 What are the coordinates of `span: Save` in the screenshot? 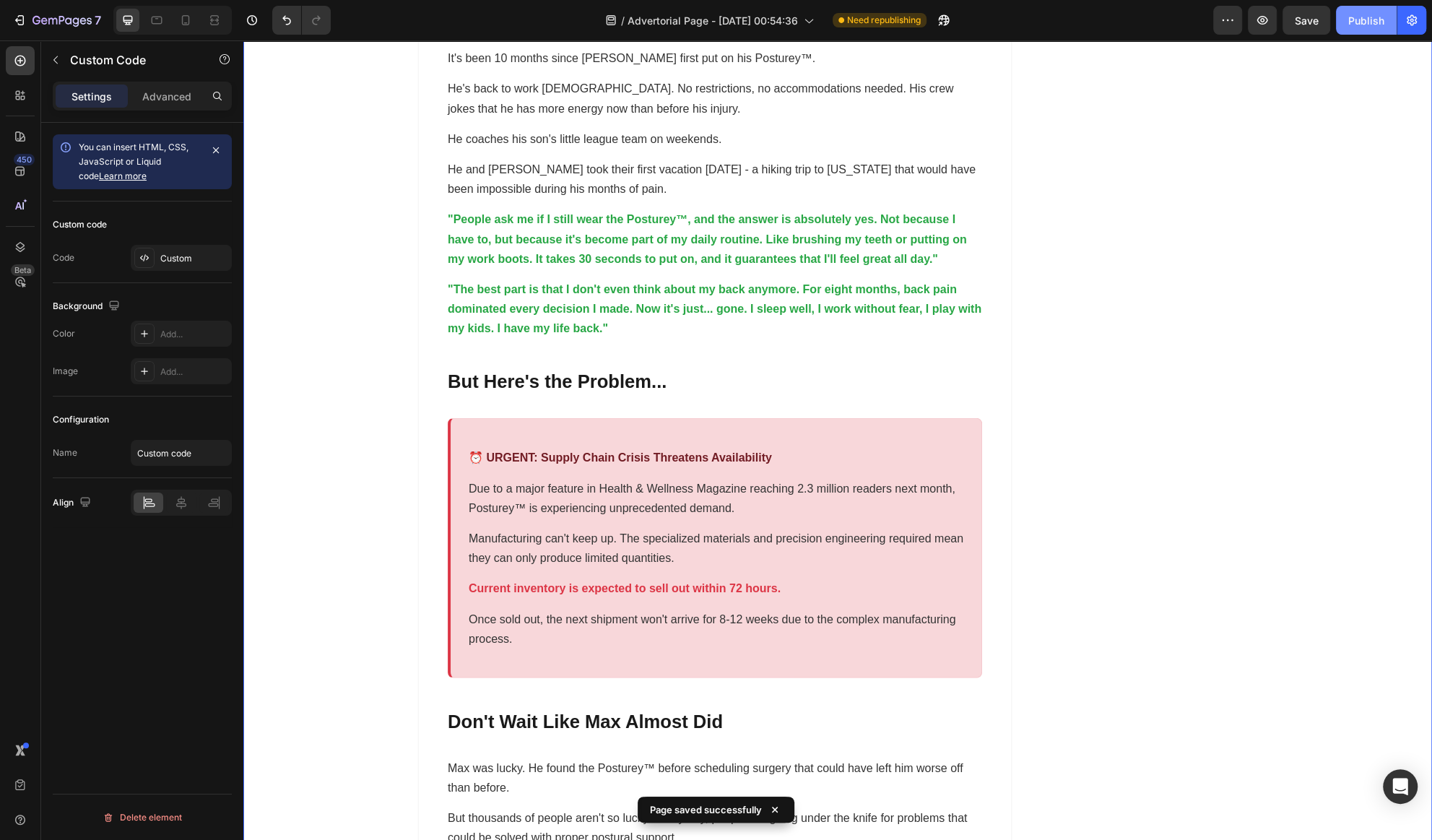 It's located at (1307, 20).